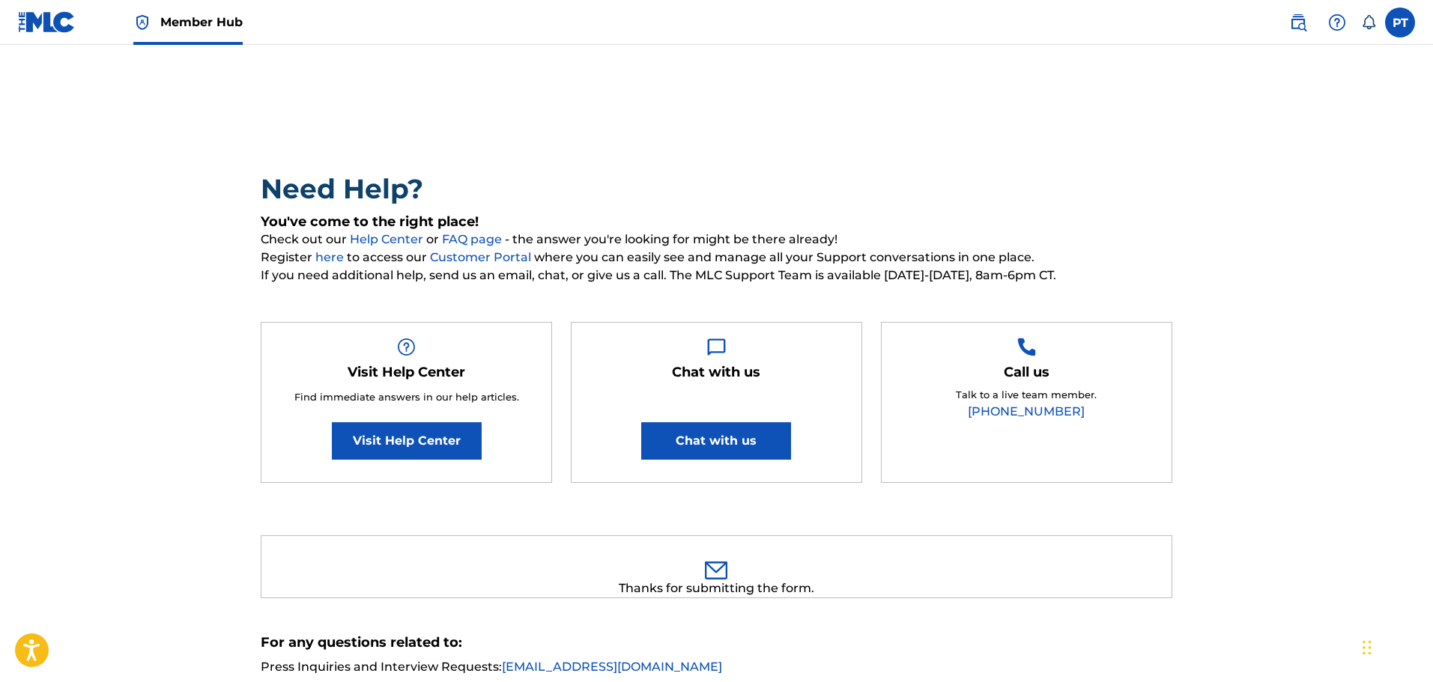  What do you see at coordinates (1367, 648) in the screenshot?
I see `div: Drag` at bounding box center [1367, 648].